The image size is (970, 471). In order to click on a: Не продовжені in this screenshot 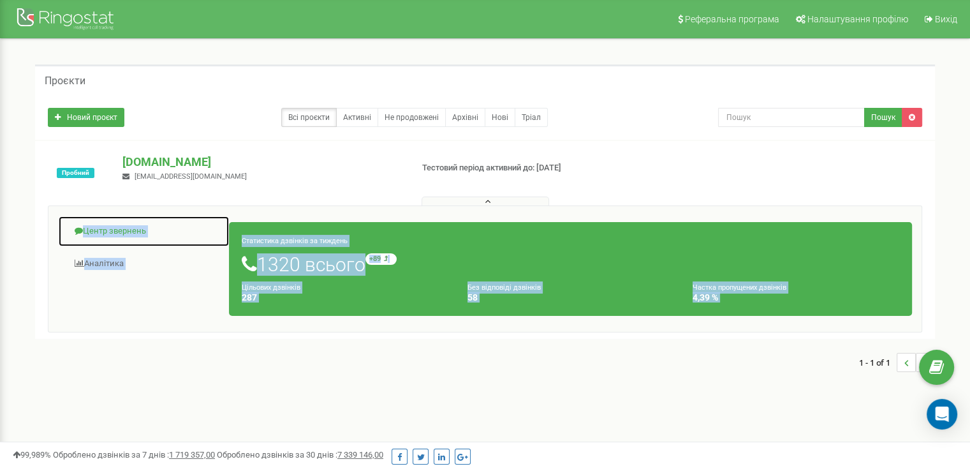, I will do `click(411, 117)`.